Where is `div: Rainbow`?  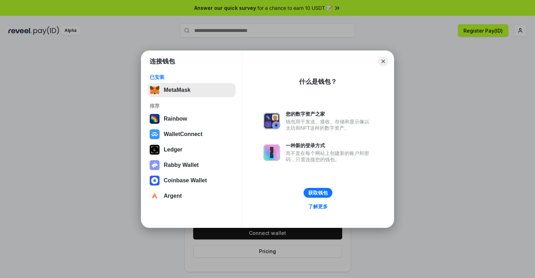 div: Rainbow is located at coordinates (175, 119).